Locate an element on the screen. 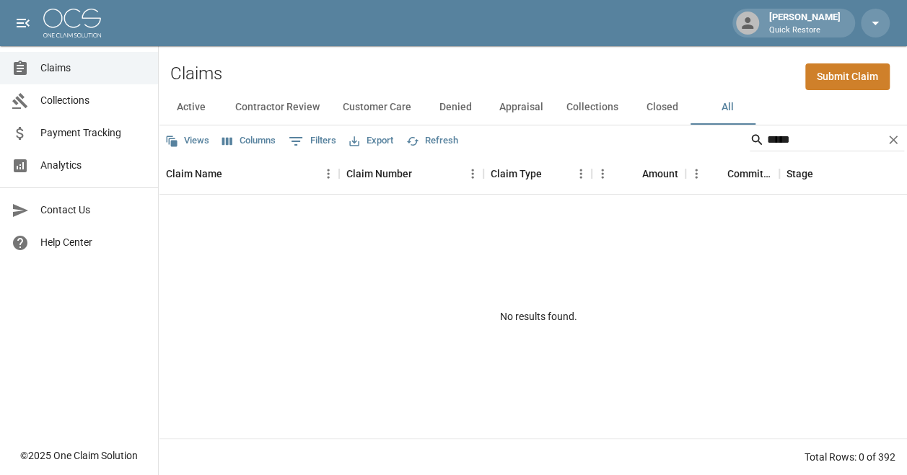  button: Active is located at coordinates (191, 107).